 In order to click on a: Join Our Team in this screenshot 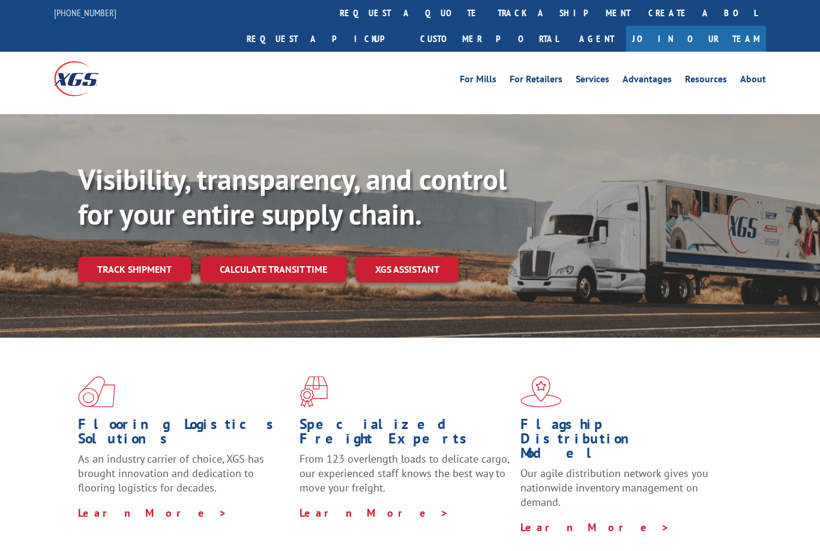, I will do `click(696, 38)`.